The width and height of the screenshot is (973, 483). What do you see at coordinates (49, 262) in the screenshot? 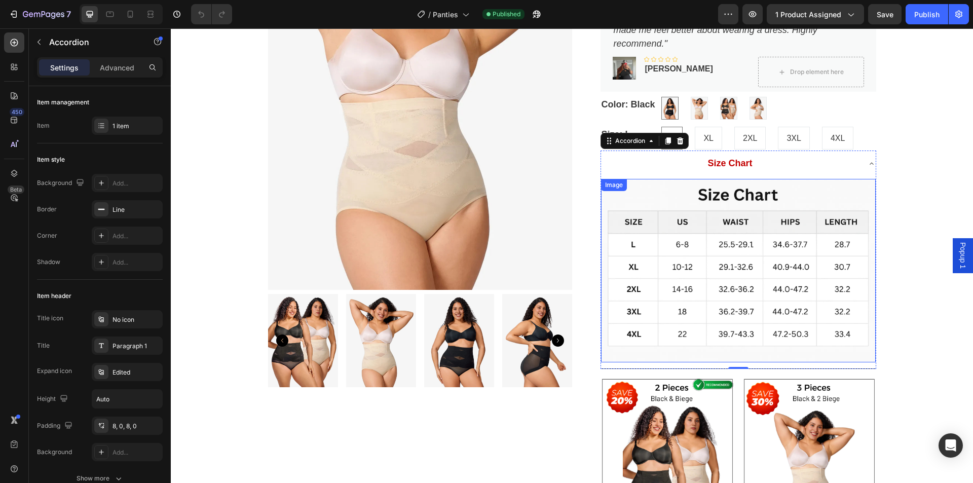
I see `div: Shadow` at bounding box center [49, 262].